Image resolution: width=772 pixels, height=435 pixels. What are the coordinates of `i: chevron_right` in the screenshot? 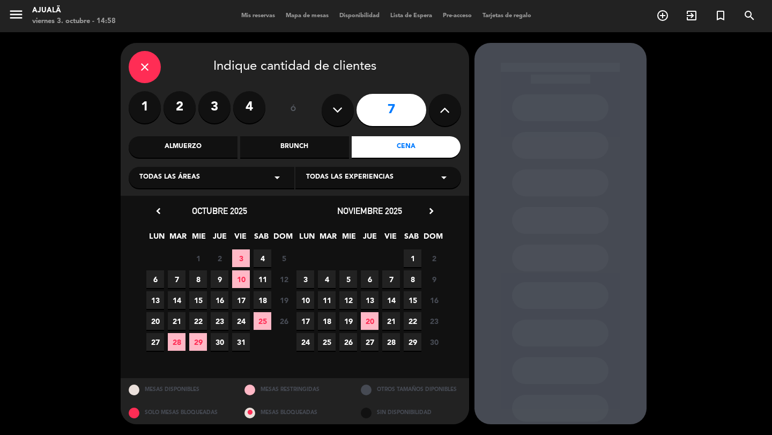 It's located at (431, 211).